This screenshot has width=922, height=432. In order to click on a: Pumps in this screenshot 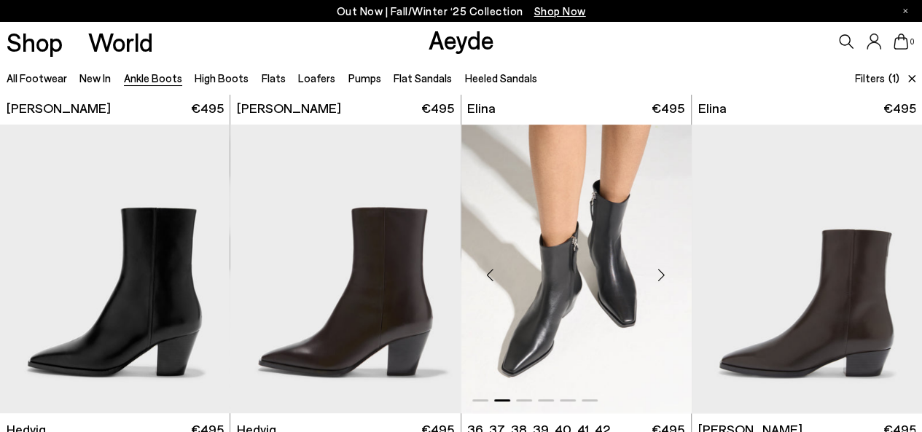, I will do `click(364, 78)`.